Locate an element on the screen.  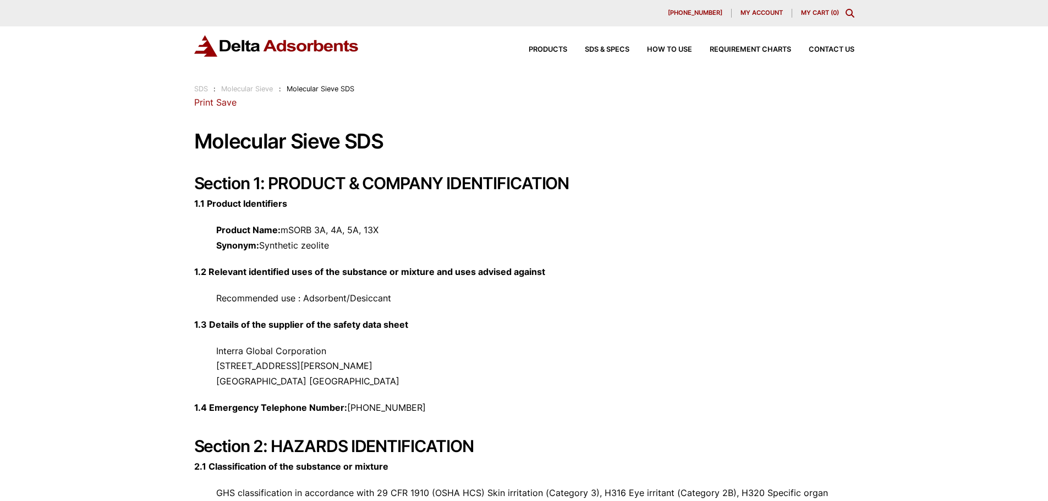
span: 0 is located at coordinates (834, 13).